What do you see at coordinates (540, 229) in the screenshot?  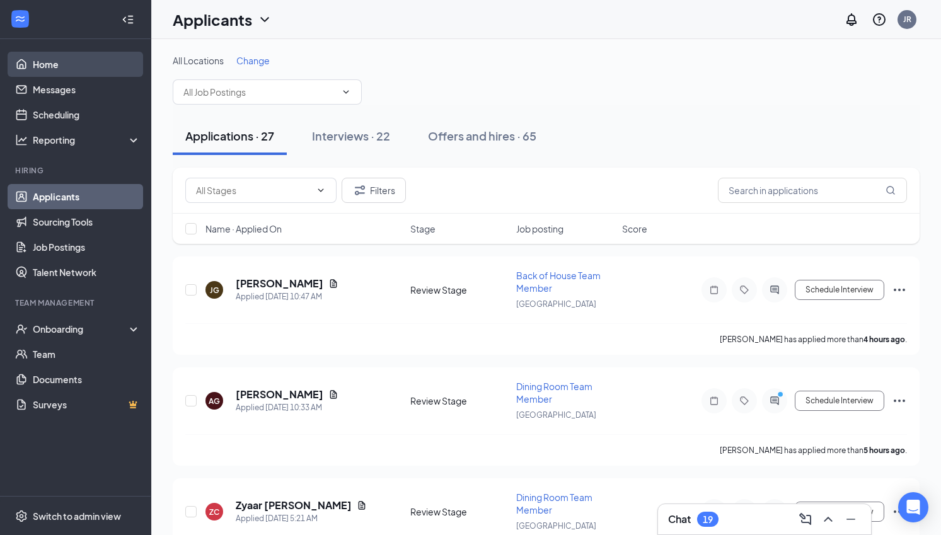 I see `span: Job posting` at bounding box center [540, 229].